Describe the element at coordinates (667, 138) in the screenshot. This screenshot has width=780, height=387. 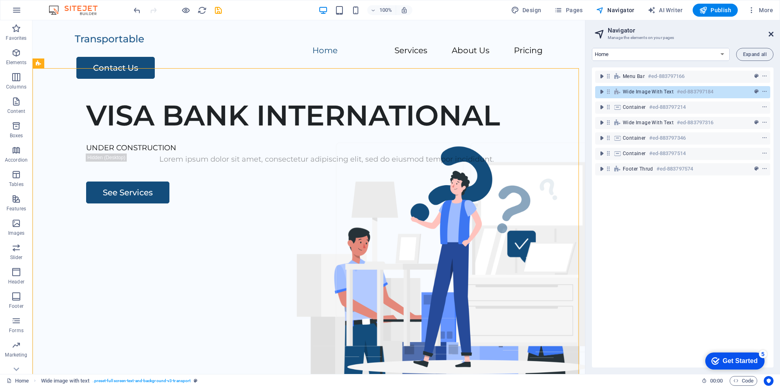
I see `h6: #ed-883797346` at that location.